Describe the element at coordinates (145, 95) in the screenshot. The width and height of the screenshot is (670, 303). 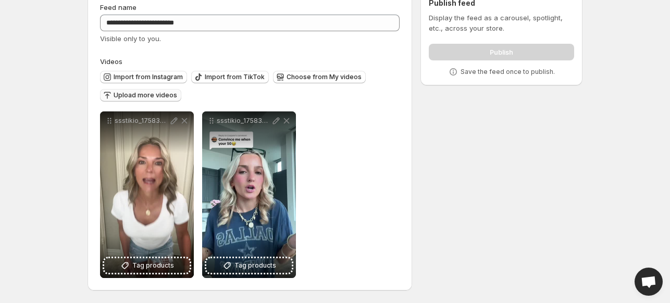
I see `span: Upload more videos` at that location.